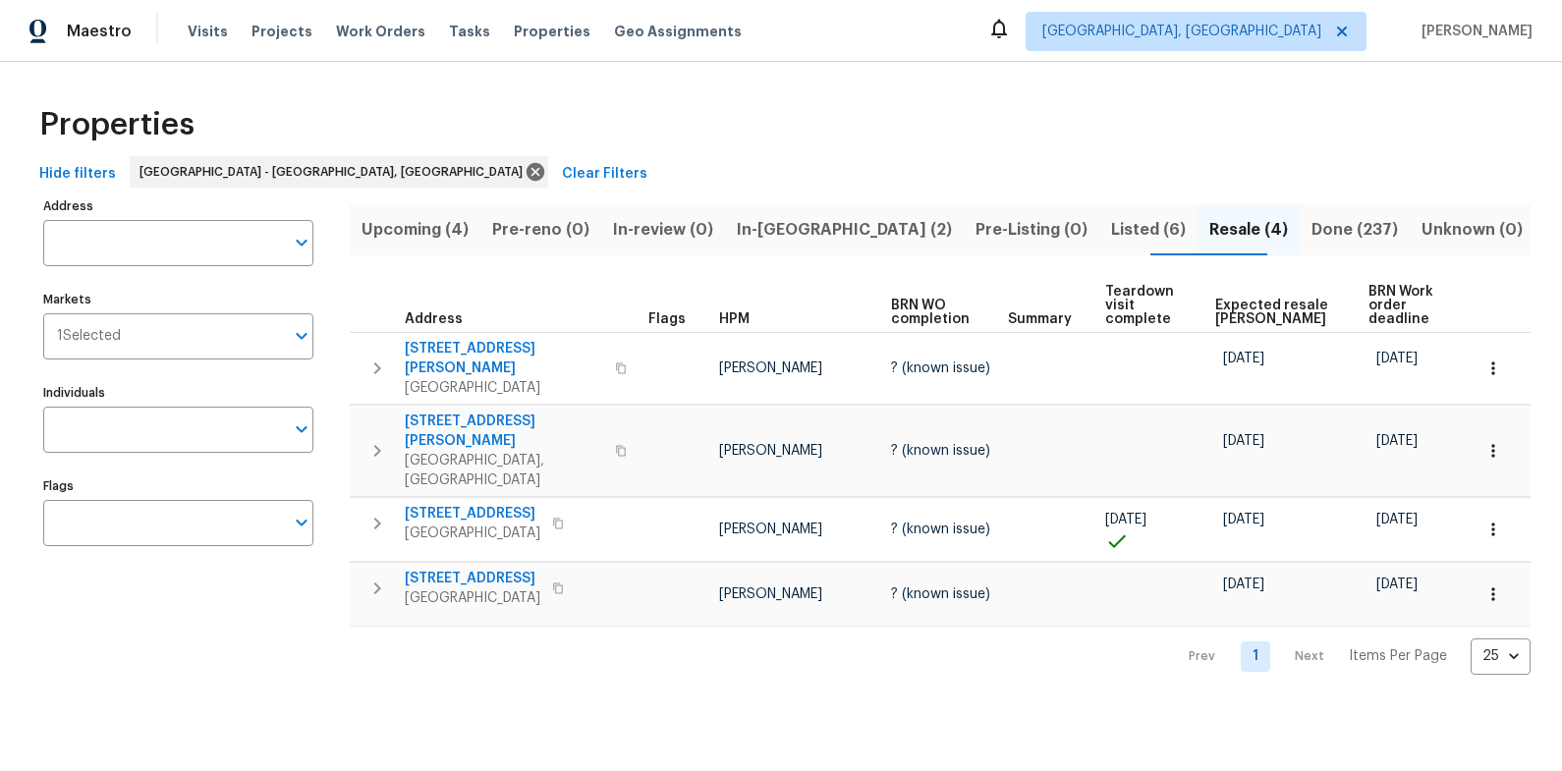 The height and width of the screenshot is (771, 1562). I want to click on span: Pre-reno (0), so click(540, 230).